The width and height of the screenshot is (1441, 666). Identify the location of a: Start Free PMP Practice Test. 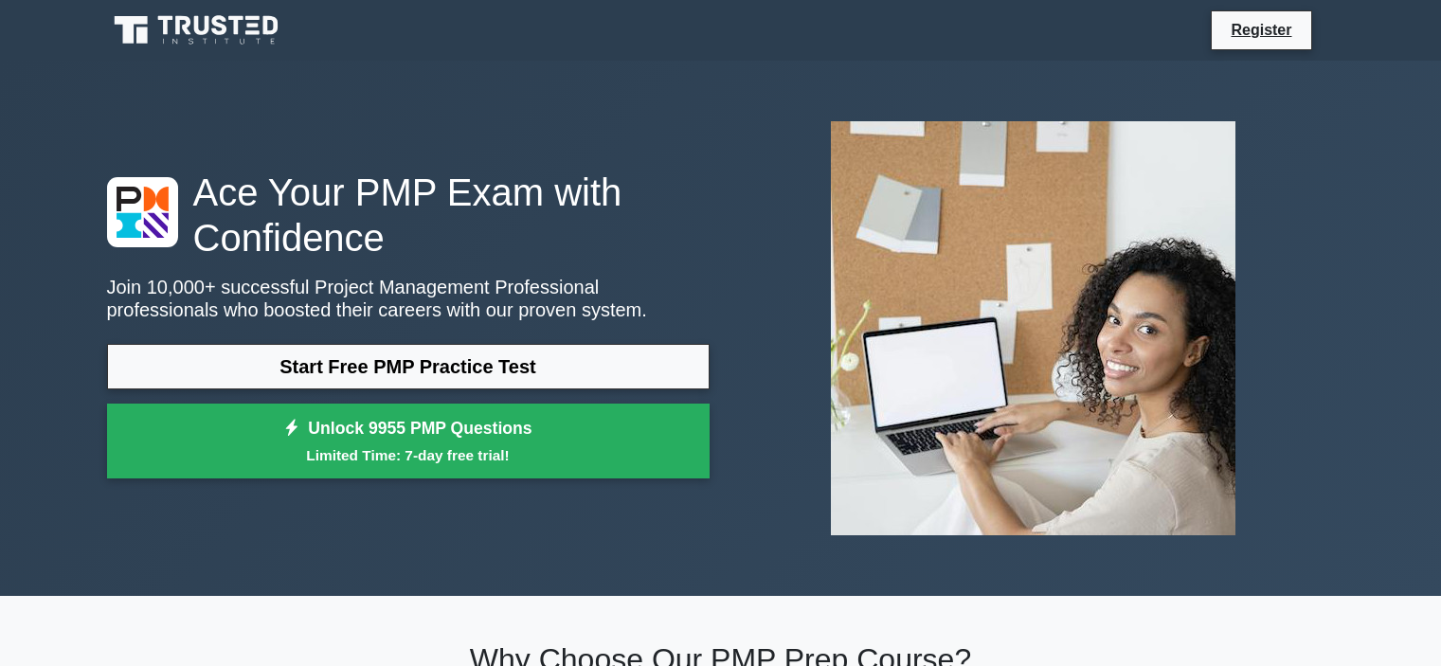
(408, 367).